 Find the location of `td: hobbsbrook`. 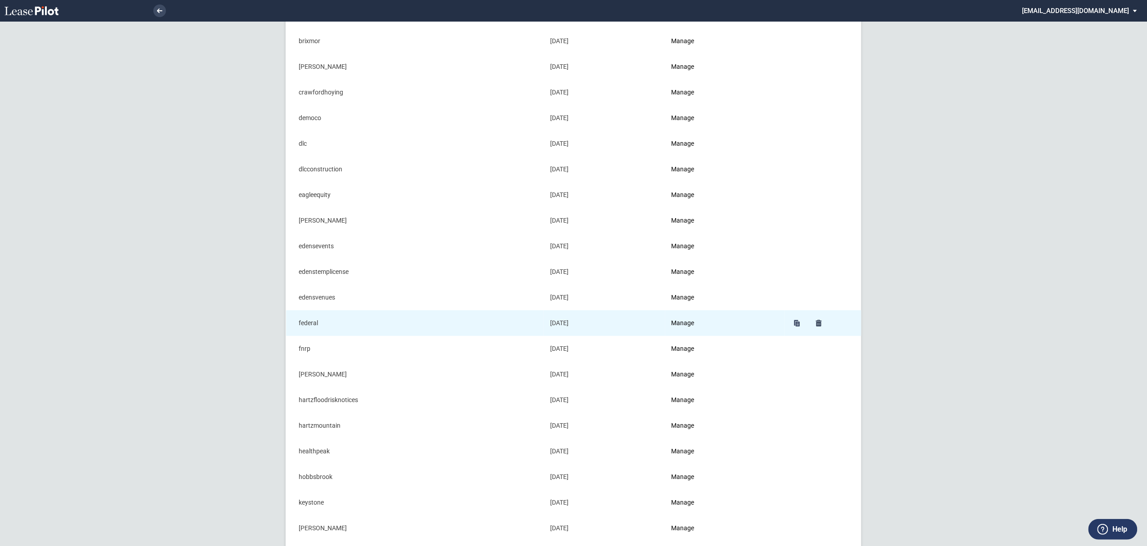

td: hobbsbrook is located at coordinates (415, 477).